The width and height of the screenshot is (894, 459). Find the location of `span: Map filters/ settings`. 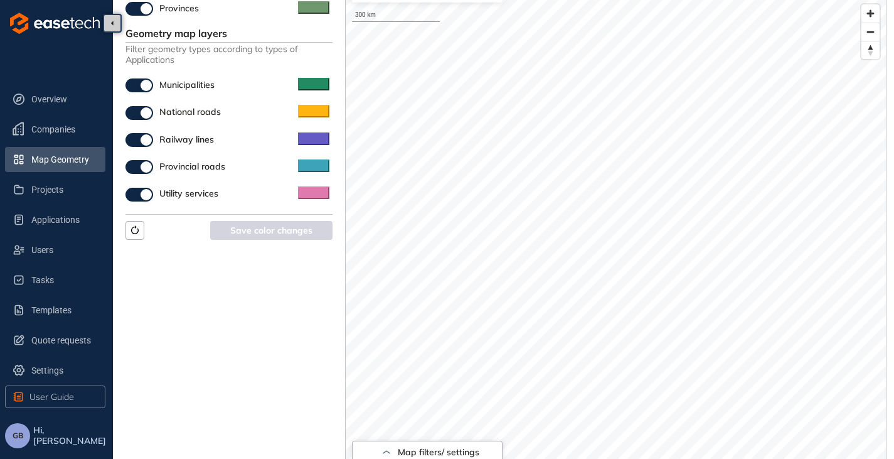

span: Map filters/ settings is located at coordinates (439, 452).